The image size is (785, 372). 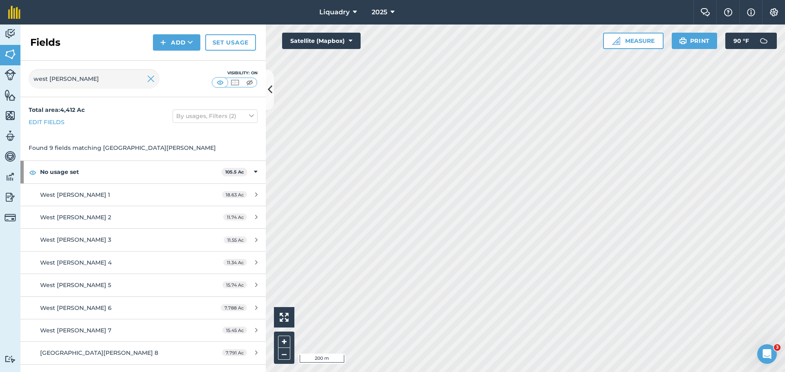 I want to click on span: 90 ° F, so click(x=741, y=41).